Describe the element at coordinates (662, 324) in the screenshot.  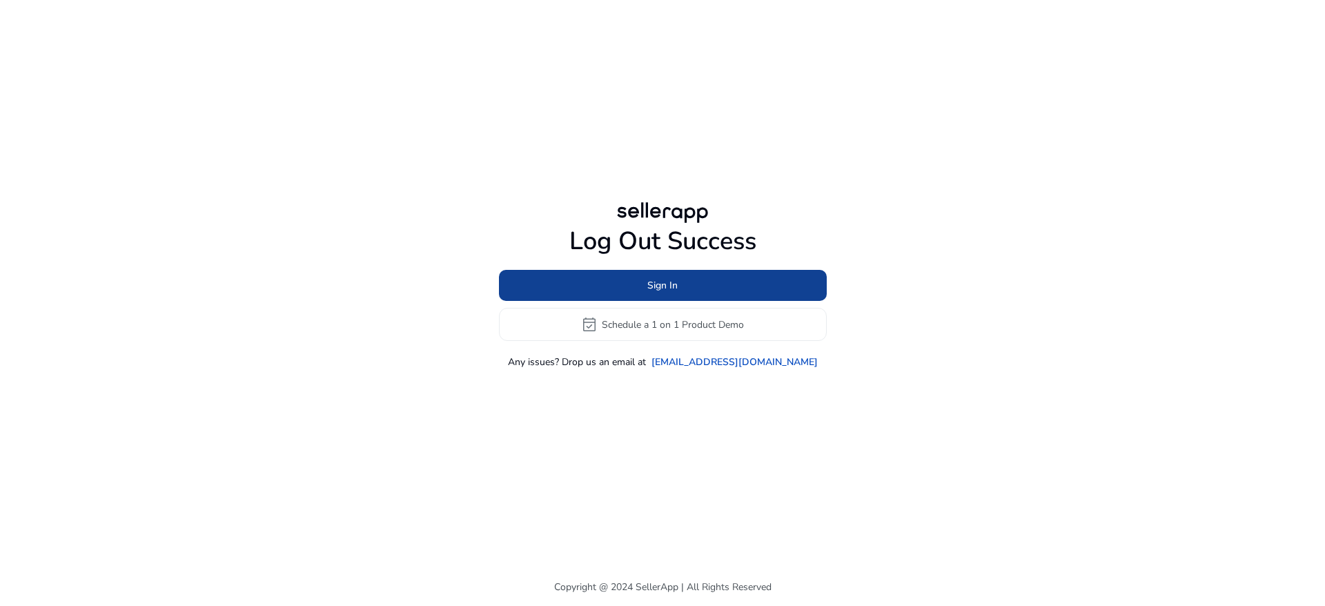
I see `button: event_availableSchedule a 1 on 1 Product Demo` at that location.